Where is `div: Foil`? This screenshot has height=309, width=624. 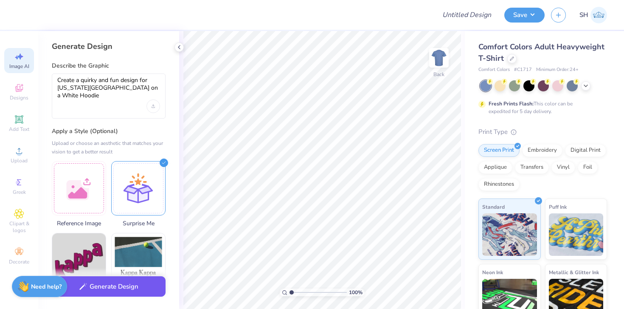
div: Foil is located at coordinates (588, 167).